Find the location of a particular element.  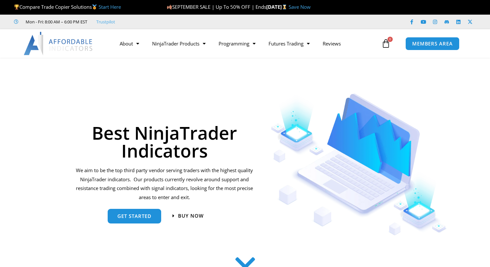

nav: Menu is located at coordinates (247, 43).